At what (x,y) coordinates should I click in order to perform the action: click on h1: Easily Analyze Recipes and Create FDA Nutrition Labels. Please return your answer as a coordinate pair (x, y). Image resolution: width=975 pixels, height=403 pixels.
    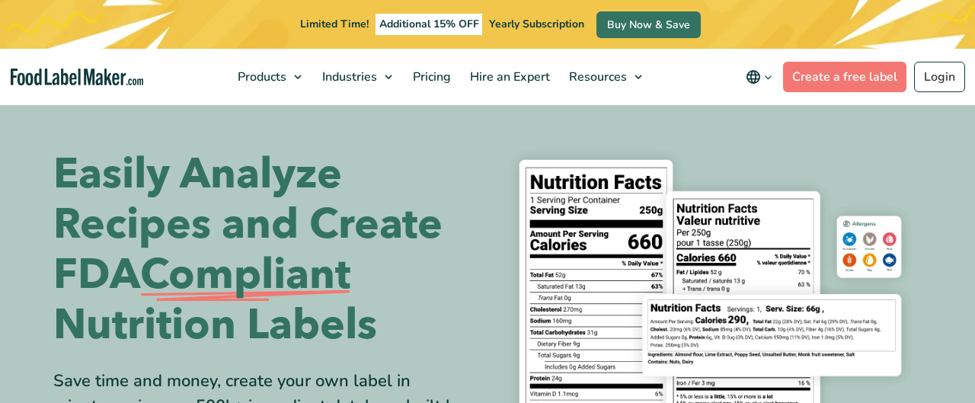
    Looking at the image, I should click on (264, 250).